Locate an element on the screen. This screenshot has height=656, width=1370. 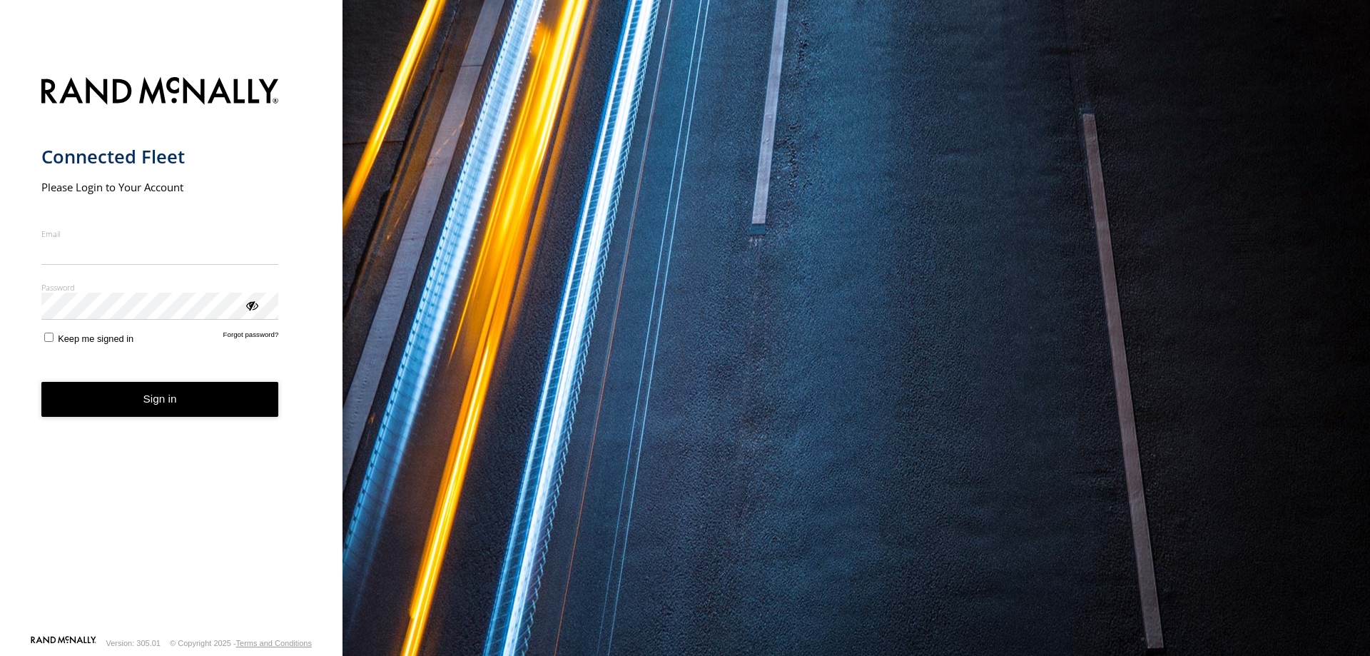
label: Email is located at coordinates (160, 233).